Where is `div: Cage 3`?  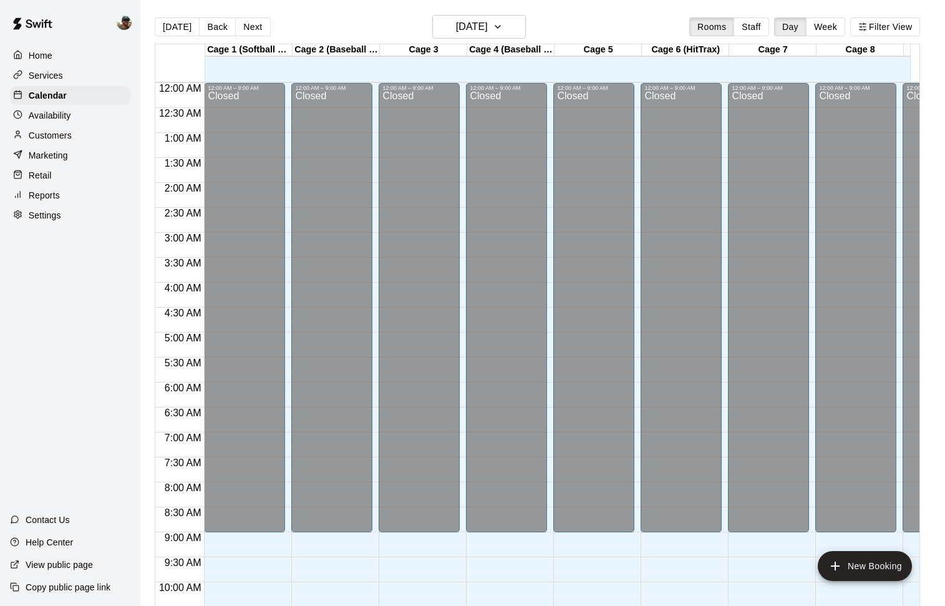 div: Cage 3 is located at coordinates (424, 50).